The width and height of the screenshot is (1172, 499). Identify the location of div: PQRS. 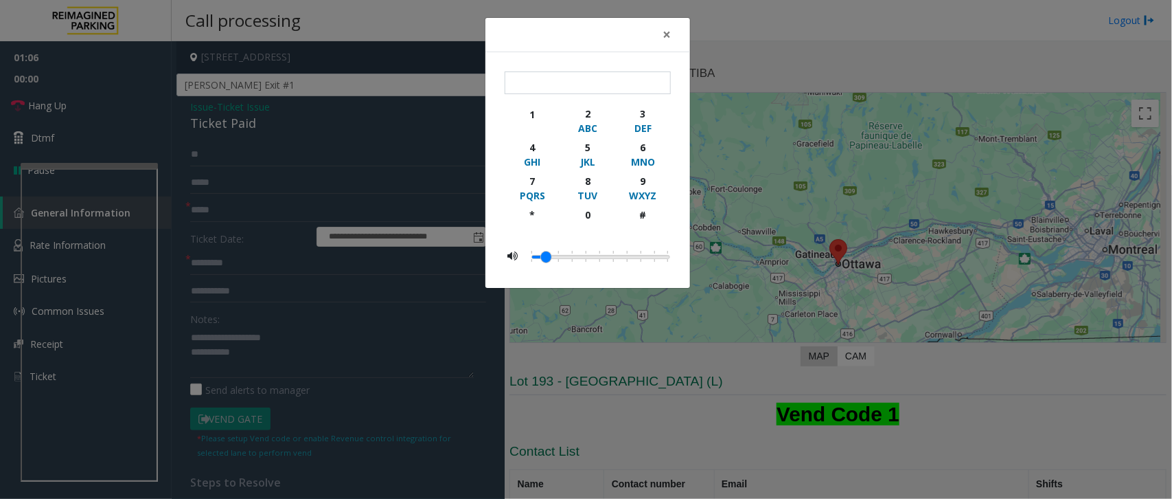
(532, 195).